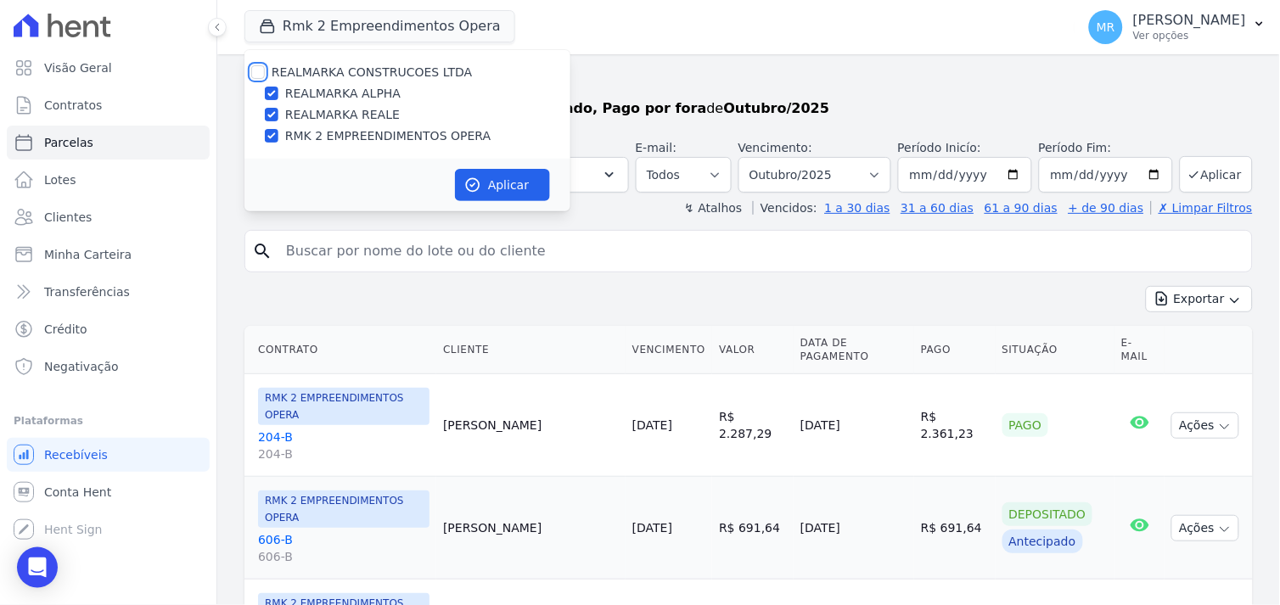 This screenshot has height=605, width=1280. Describe the element at coordinates (1106, 27) in the screenshot. I see `span: MR` at that location.